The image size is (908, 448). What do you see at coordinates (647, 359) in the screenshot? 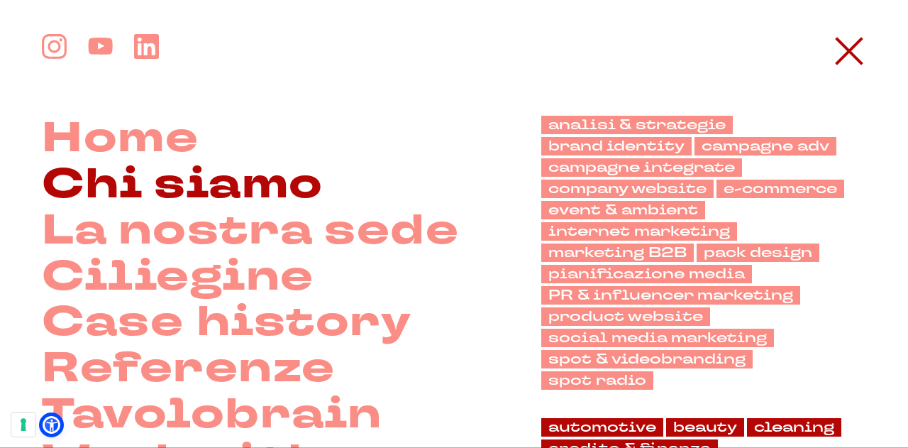
I see `a: spot & videobranding` at bounding box center [647, 359].